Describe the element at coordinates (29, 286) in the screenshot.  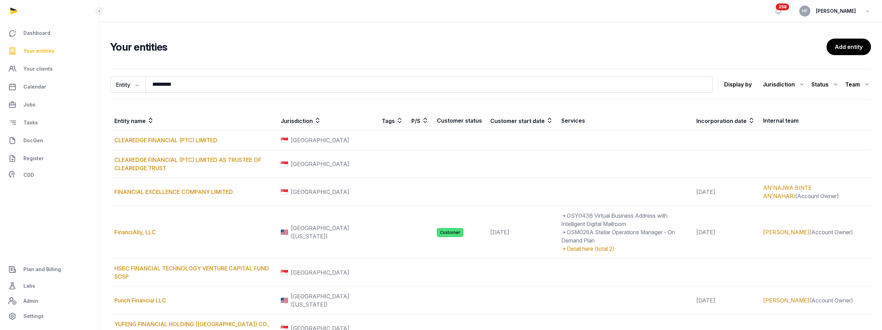
I see `span: Labs` at that location.